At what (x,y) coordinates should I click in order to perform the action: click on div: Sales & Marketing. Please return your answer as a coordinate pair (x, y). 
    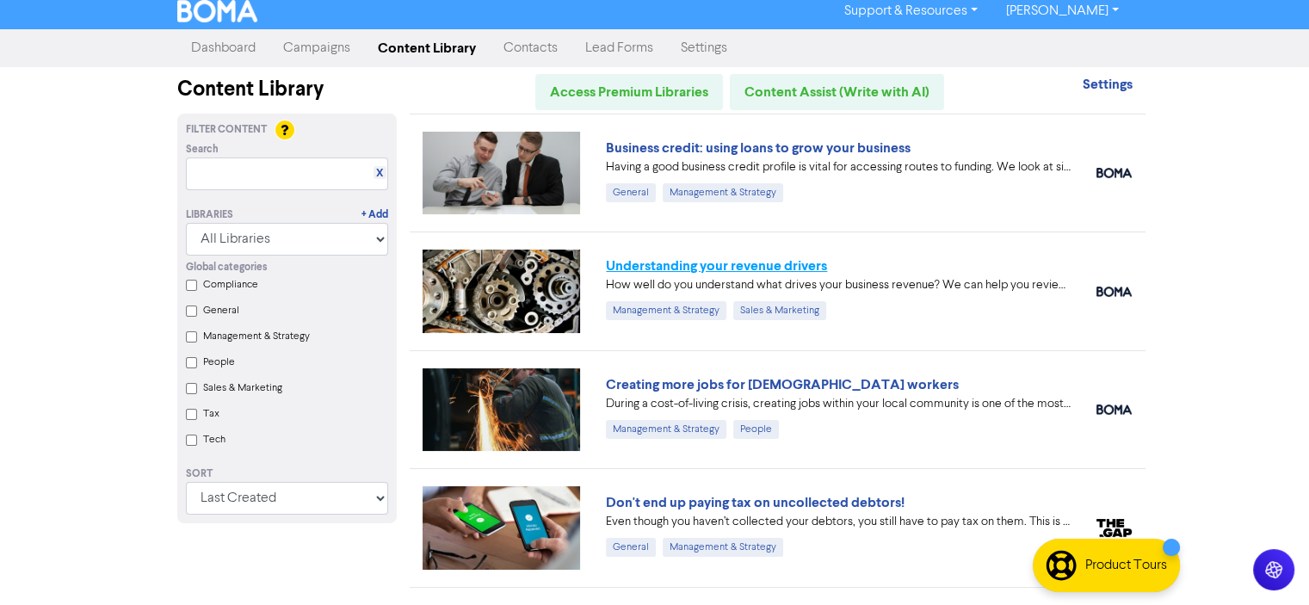
    Looking at the image, I should click on (780, 311).